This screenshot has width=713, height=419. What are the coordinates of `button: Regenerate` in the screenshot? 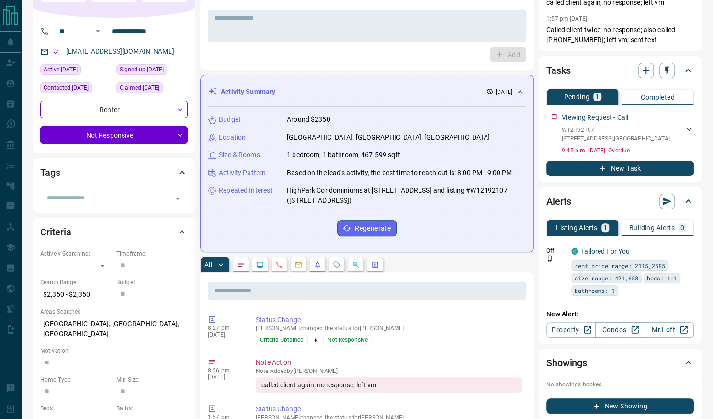 It's located at (367, 228).